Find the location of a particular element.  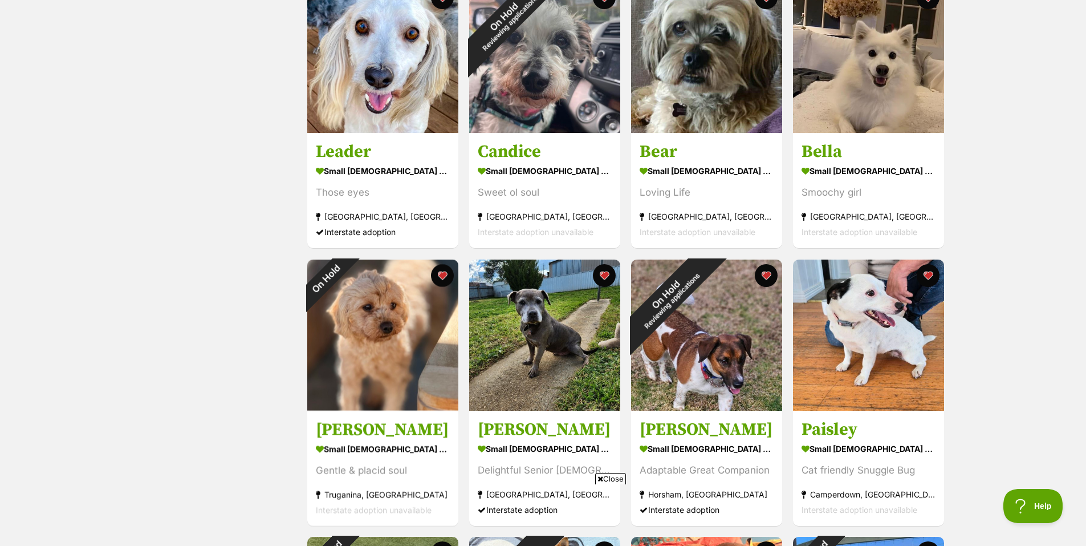

h3: Bella is located at coordinates (868, 152).